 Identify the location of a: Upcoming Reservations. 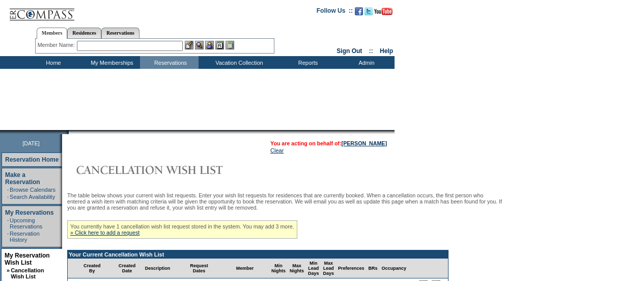
(26, 223).